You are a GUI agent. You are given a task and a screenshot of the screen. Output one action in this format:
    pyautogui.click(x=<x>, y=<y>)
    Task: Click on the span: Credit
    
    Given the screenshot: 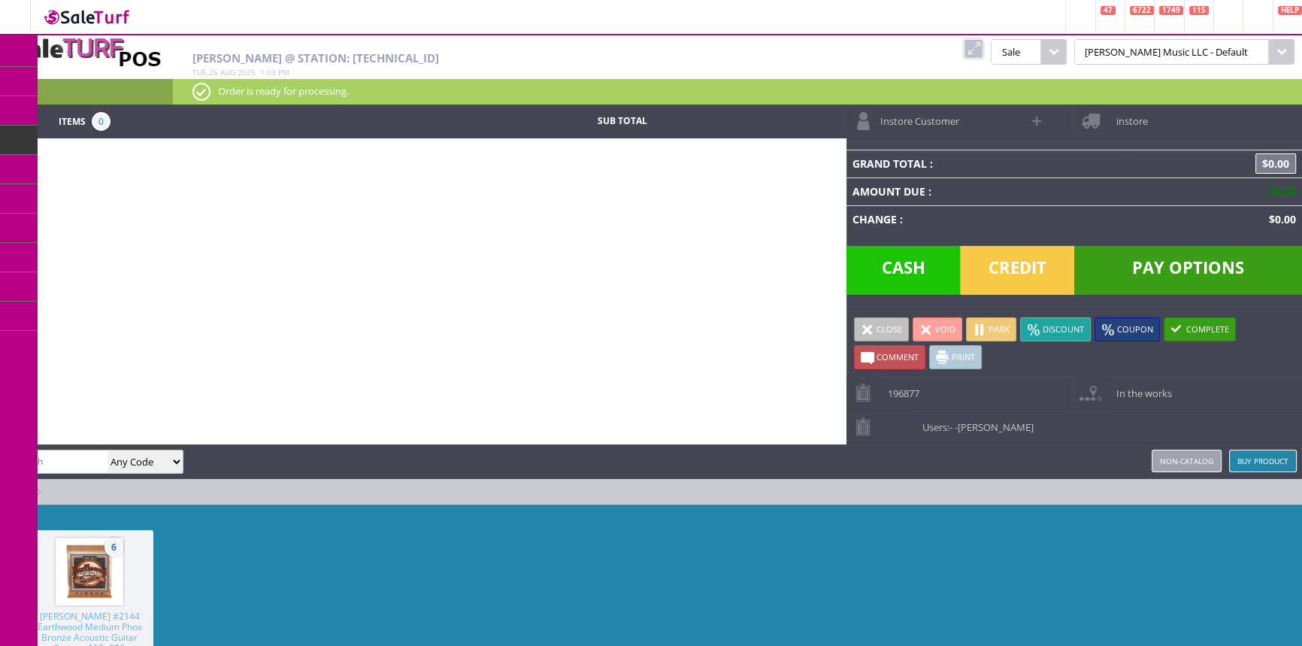 What is the action you would take?
    pyautogui.click(x=1017, y=270)
    